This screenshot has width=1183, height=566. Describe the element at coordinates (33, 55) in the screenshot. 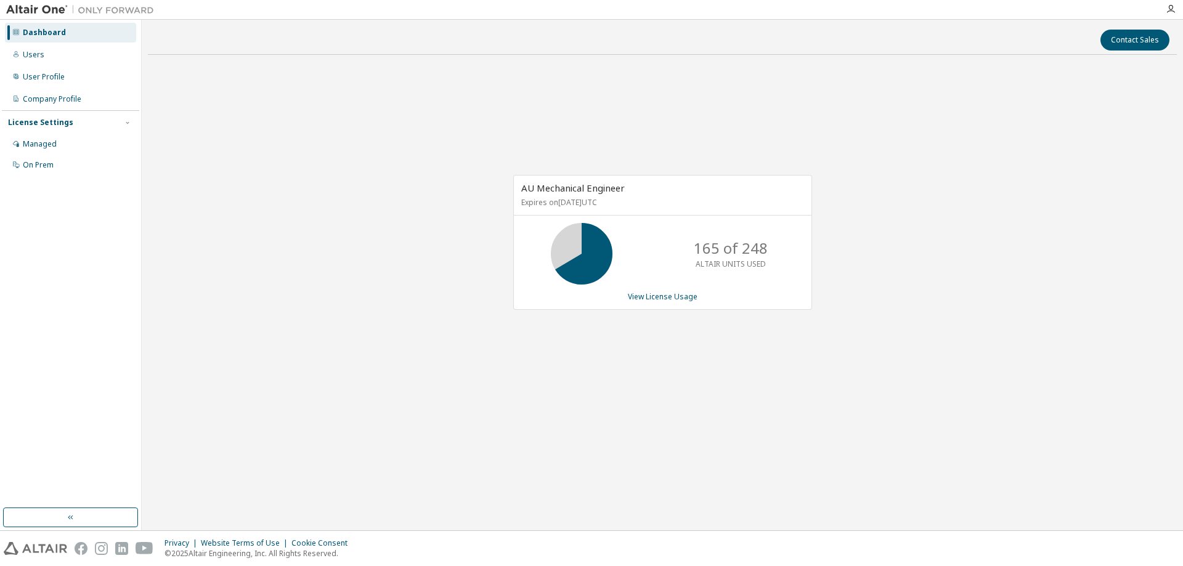

I see `div: Users` at that location.